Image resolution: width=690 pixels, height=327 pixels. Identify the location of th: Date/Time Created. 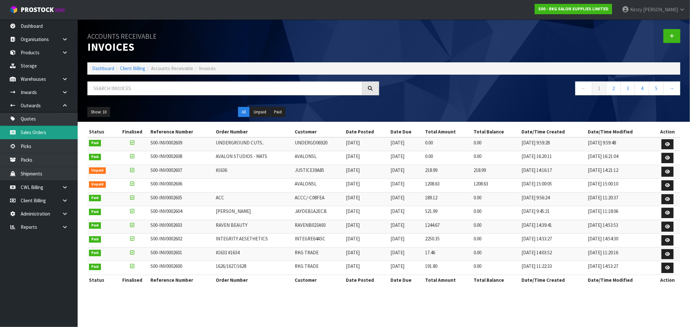
(553, 280).